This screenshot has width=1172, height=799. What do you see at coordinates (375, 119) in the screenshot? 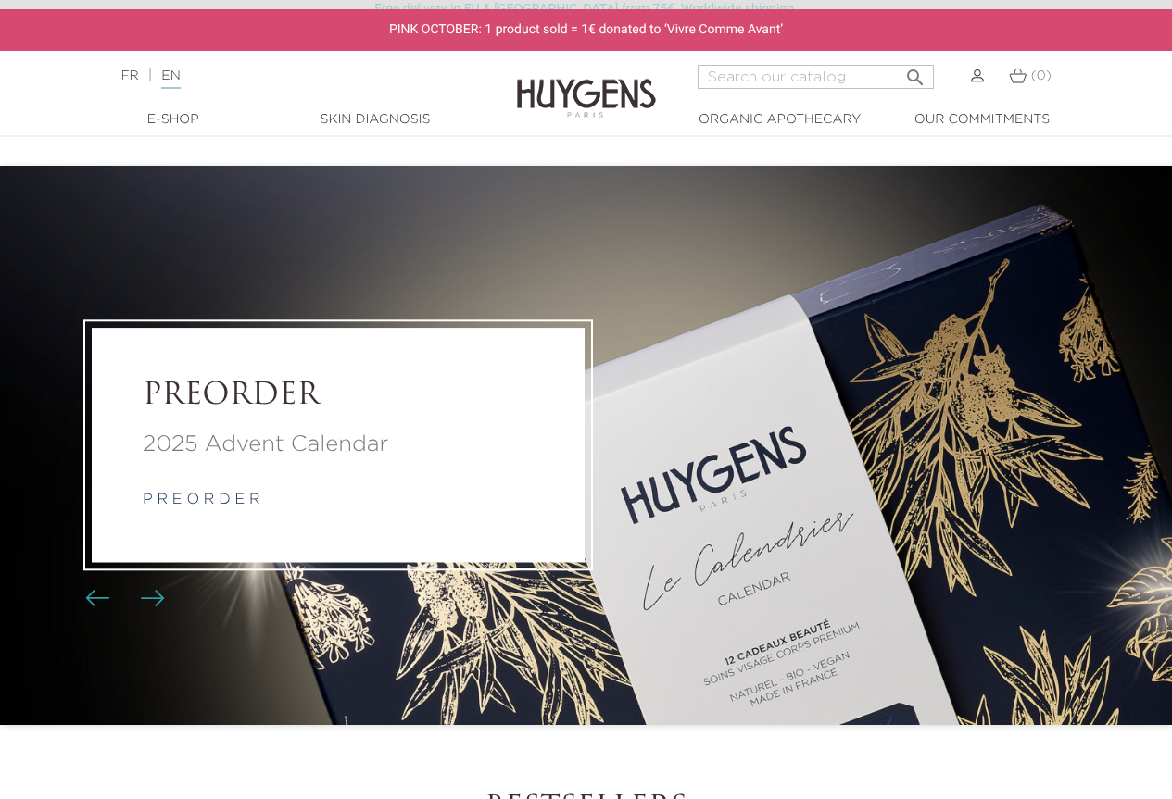
I see `a: Skin Diagnosis` at bounding box center [375, 119].